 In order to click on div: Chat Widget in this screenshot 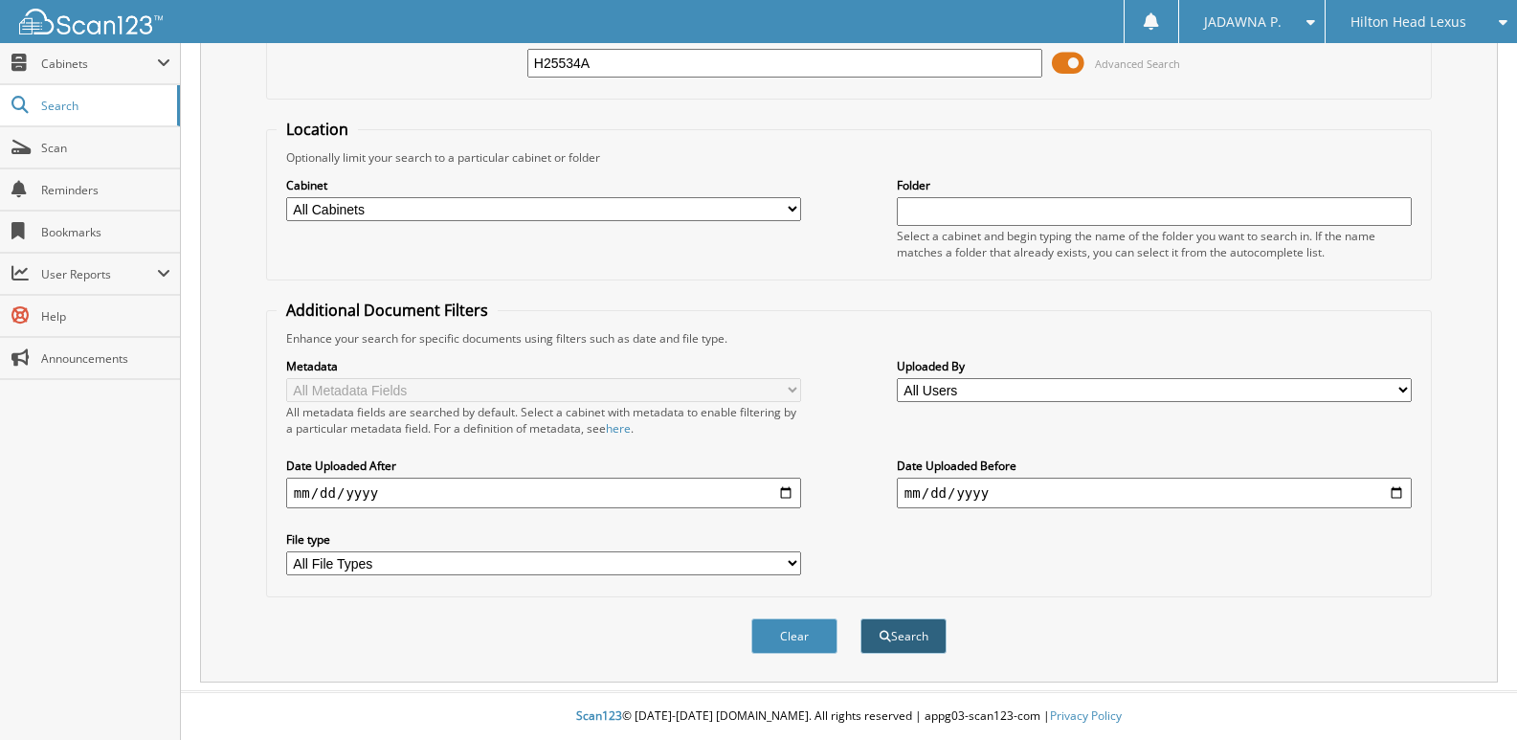, I will do `click(1469, 694)`.